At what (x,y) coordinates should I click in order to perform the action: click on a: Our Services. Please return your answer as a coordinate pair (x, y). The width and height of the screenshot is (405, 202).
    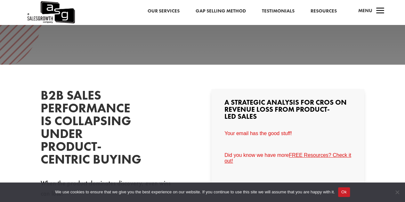
    Looking at the image, I should click on (163, 11).